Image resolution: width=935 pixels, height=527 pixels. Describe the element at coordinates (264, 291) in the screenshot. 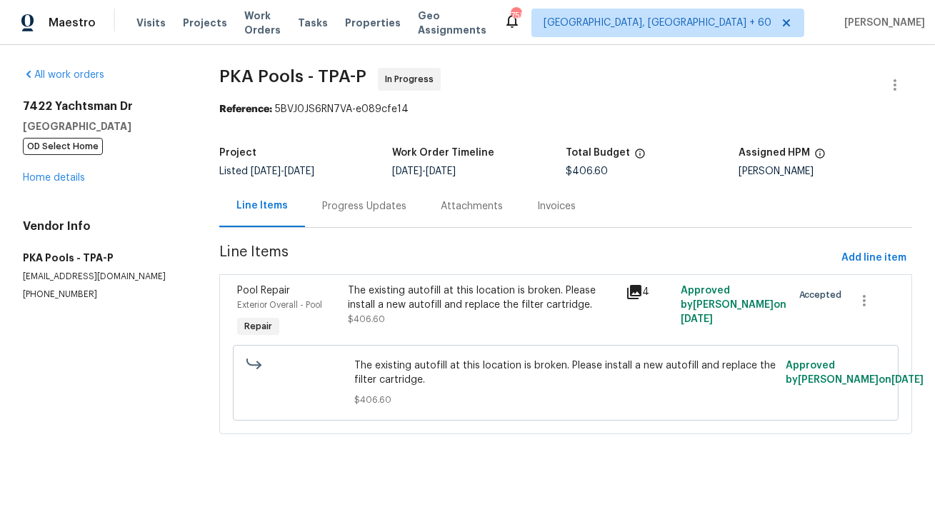

I see `span: Pool Repair` at that location.